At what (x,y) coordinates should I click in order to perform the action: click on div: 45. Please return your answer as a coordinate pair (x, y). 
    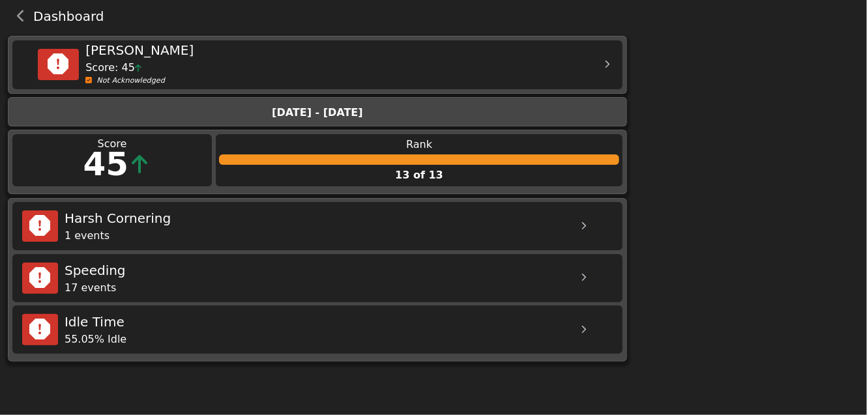
    Looking at the image, I should click on (106, 164).